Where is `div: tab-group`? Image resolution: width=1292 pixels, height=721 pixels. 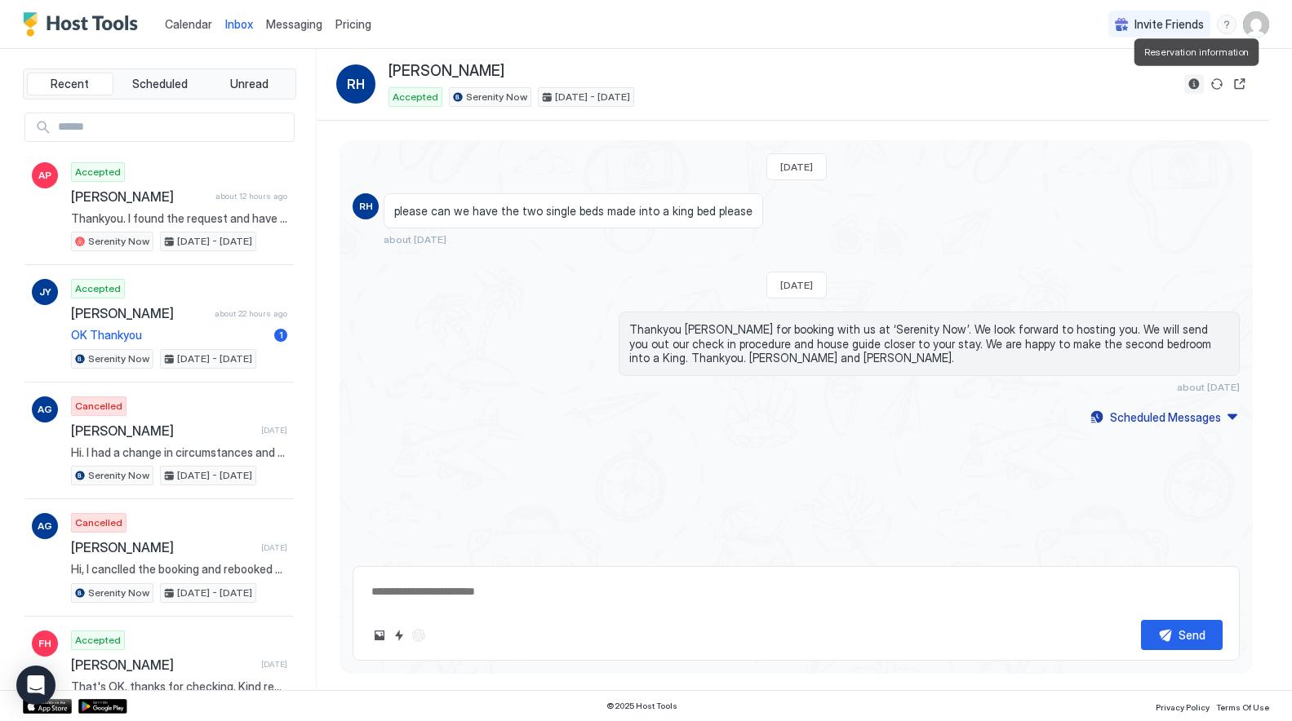
div: tab-group is located at coordinates (159, 84).